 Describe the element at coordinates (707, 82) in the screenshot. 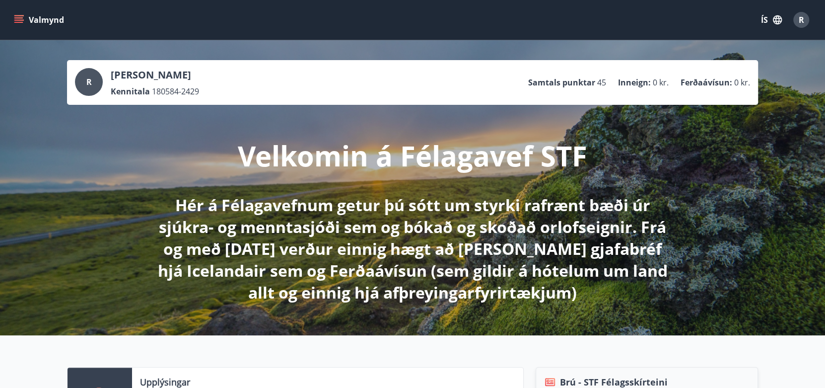

I see `p: Ferðaávísun :` at that location.